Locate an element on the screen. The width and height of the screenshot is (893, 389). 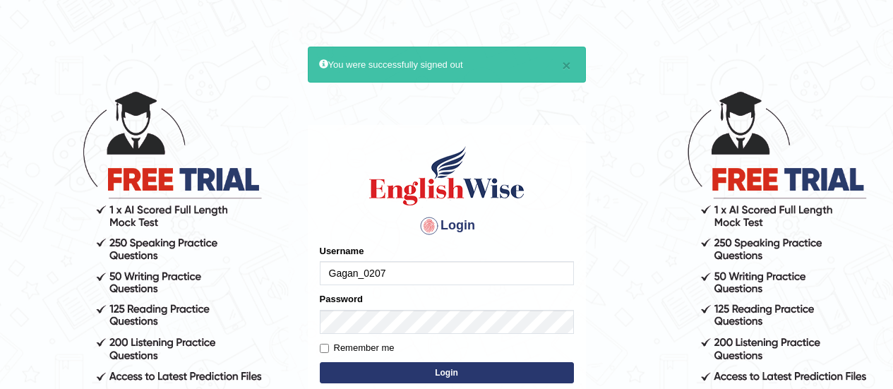
h4: Login is located at coordinates (447, 226).